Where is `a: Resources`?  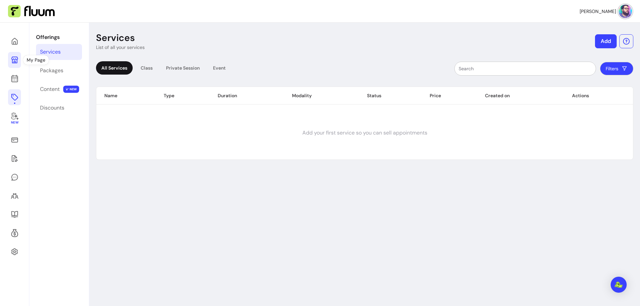 a: Resources is located at coordinates (14, 215).